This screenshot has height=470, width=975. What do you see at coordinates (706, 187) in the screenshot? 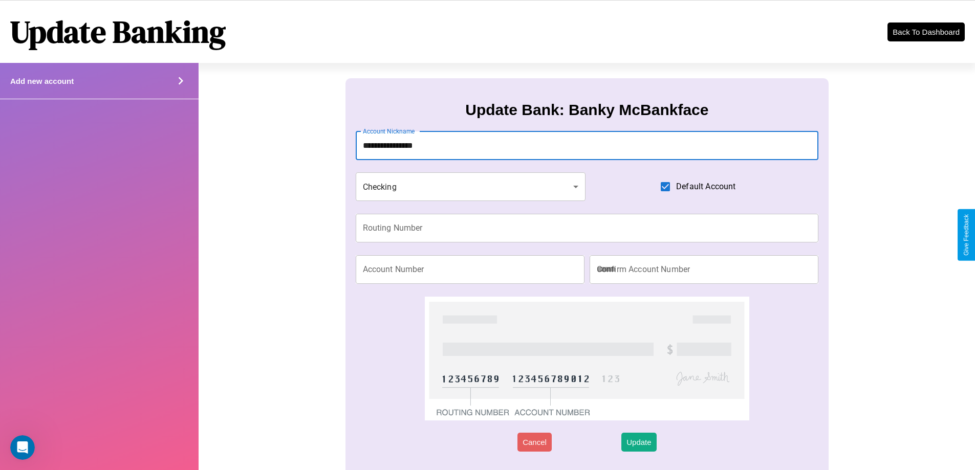
I see `span: Default Account` at bounding box center [706, 187].